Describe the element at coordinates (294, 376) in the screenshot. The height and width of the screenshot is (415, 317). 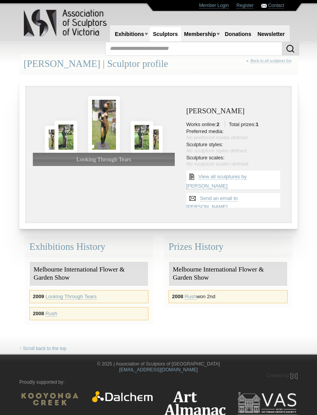
I see `img: Created by Marby` at that location.